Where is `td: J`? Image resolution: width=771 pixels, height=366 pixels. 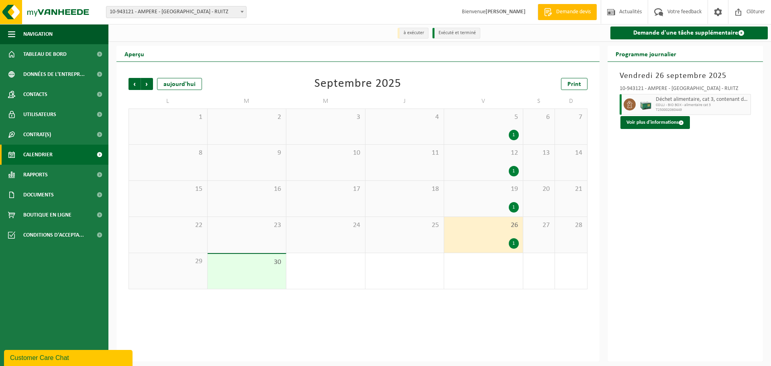 td: J is located at coordinates (405, 101).